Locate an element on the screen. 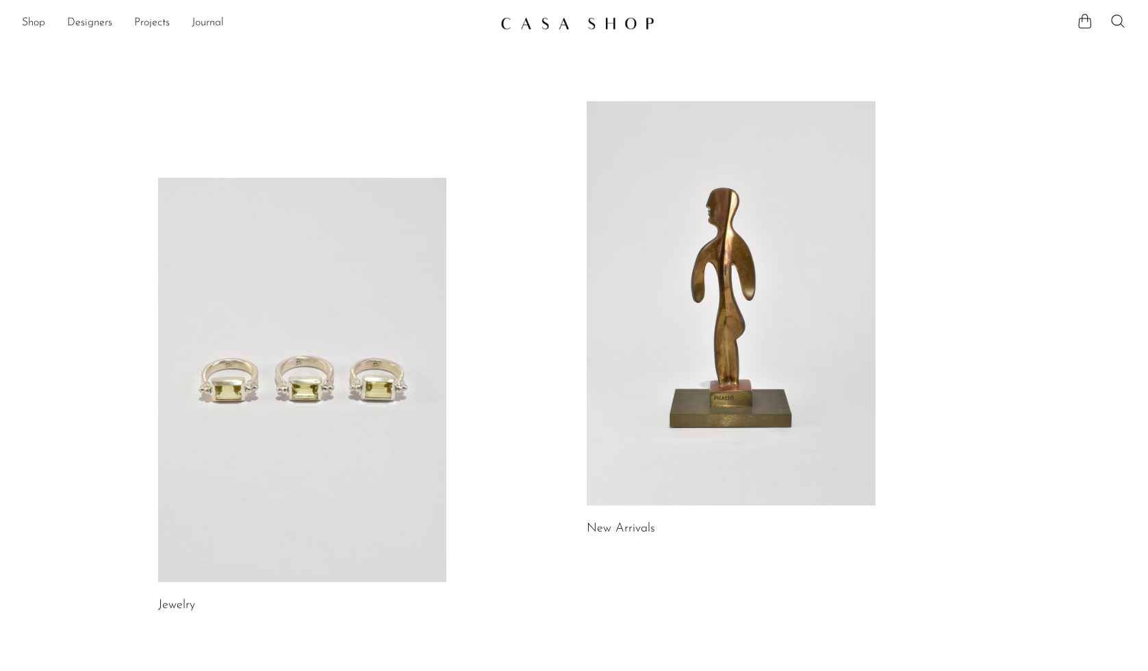 Image resolution: width=1148 pixels, height=671 pixels. a: Shop is located at coordinates (34, 23).